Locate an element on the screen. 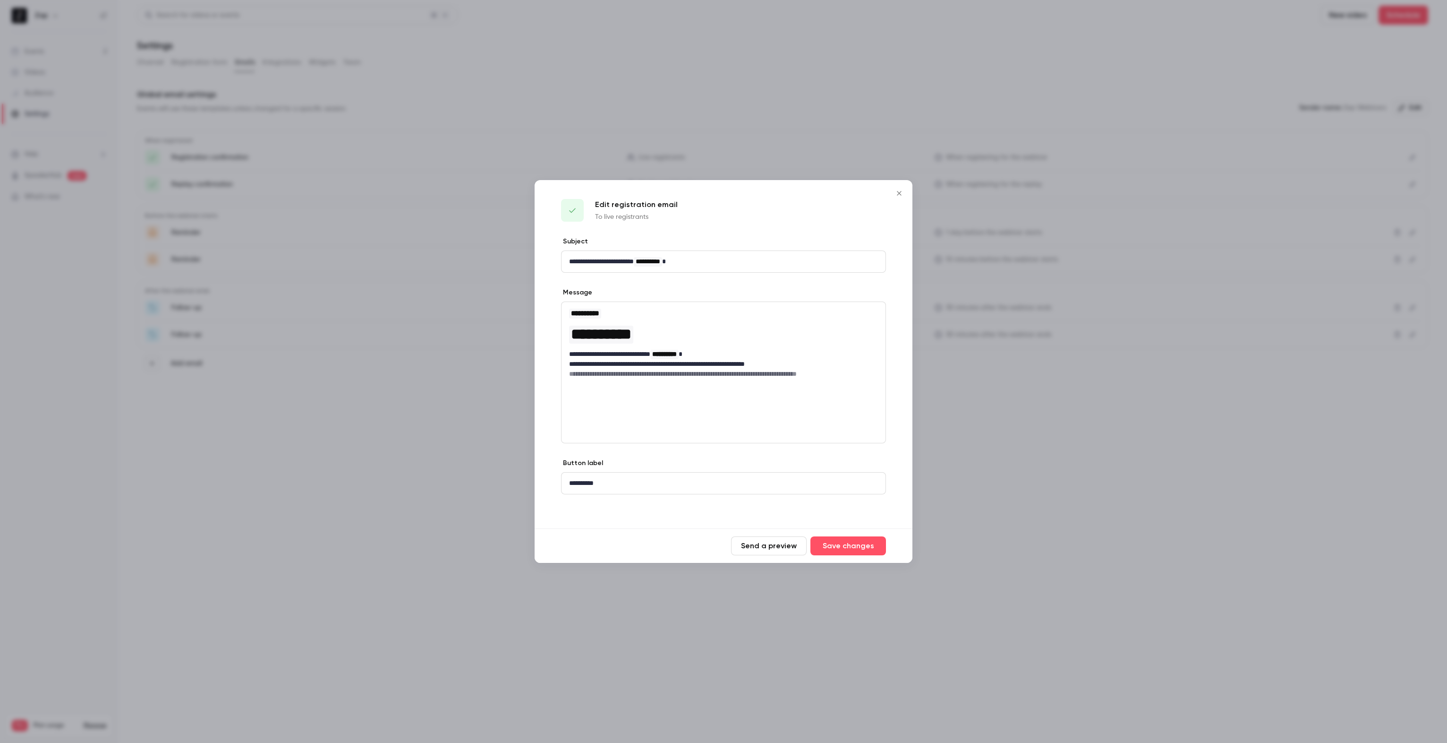 The width and height of the screenshot is (1447, 743). button: Send a preview is located at coordinates (769, 546).